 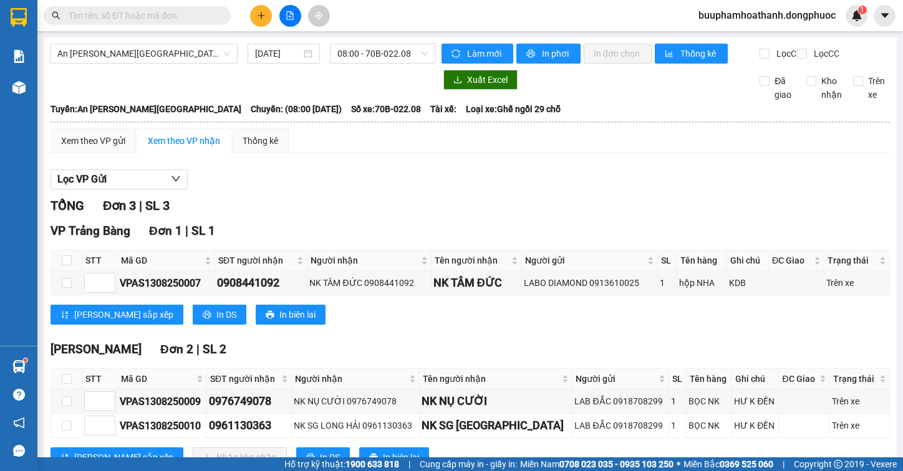 I want to click on img: icon-new-feature, so click(x=857, y=16).